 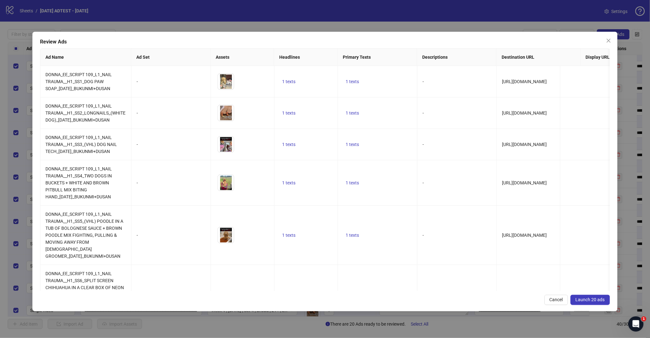 What do you see at coordinates (556, 300) in the screenshot?
I see `span: Cancel` at bounding box center [556, 300].